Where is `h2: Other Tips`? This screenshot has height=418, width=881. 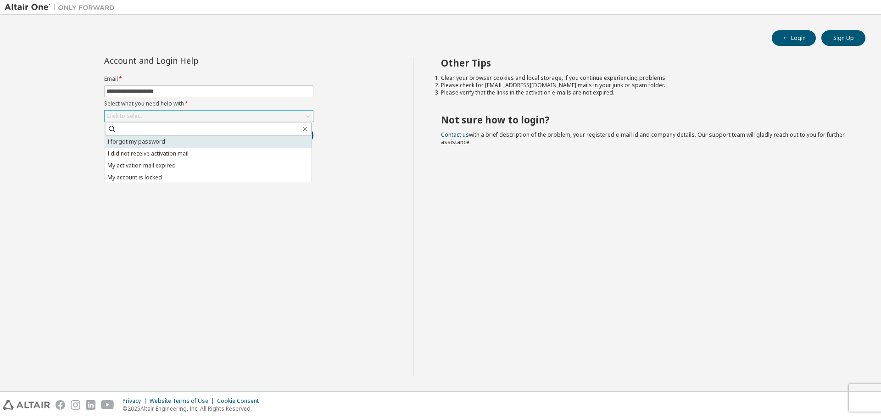
h2: Other Tips is located at coordinates (645, 63).